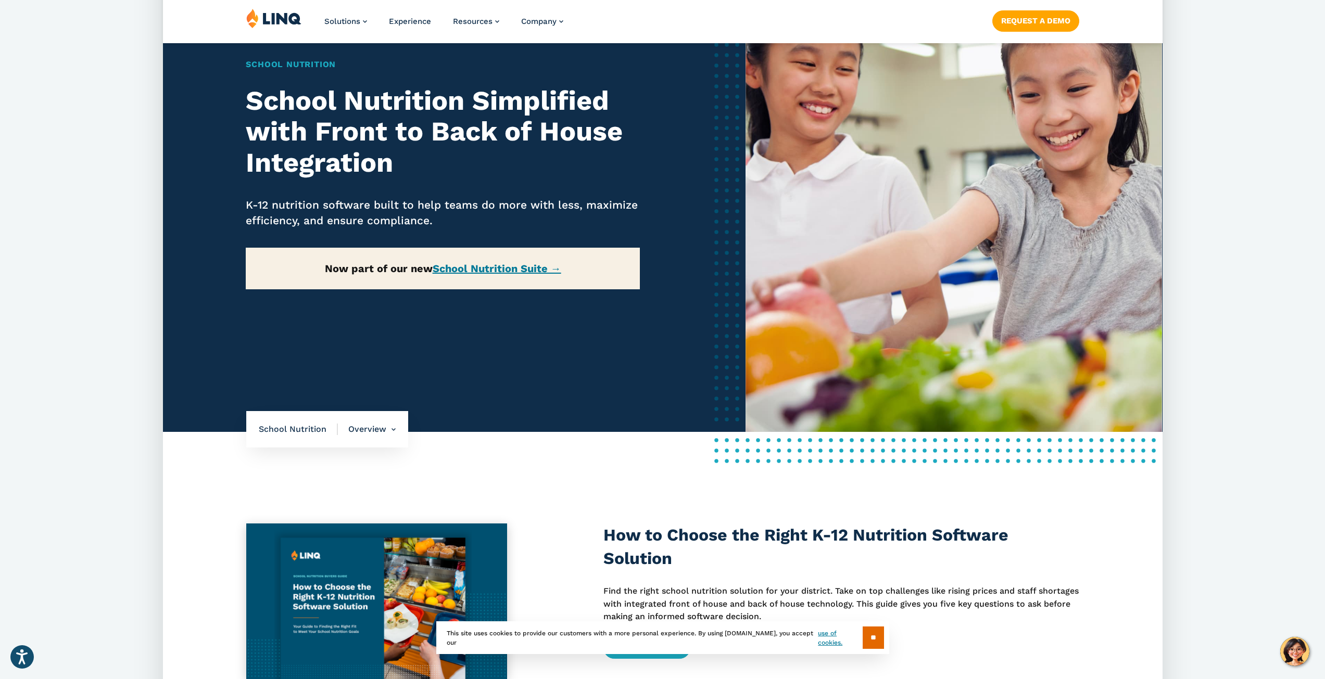 Image resolution: width=1325 pixels, height=679 pixels. Describe the element at coordinates (1295, 652) in the screenshot. I see `button: Hello, have a question? Let’s chat.` at that location.